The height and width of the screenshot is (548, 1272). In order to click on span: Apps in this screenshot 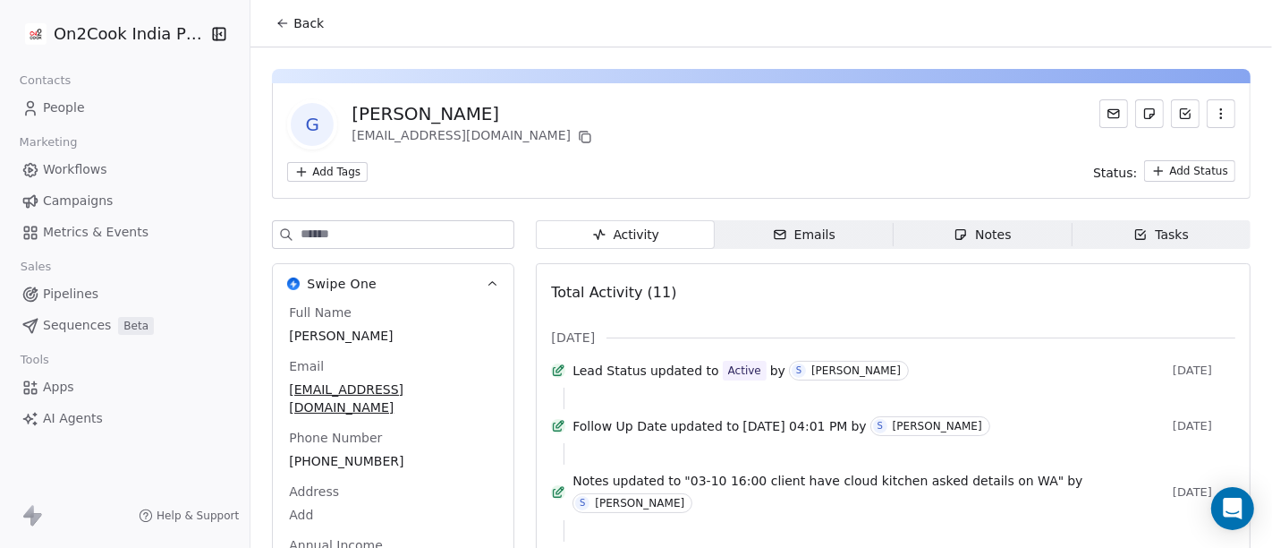, I will do `click(58, 387)`.